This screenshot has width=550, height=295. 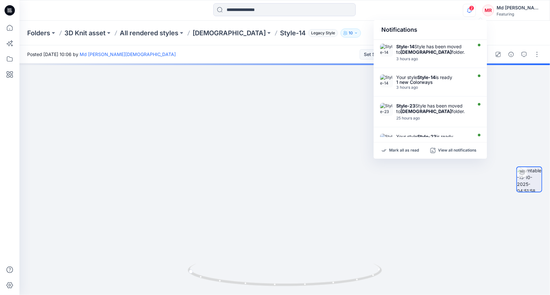 I want to click on button: Details, so click(x=511, y=54).